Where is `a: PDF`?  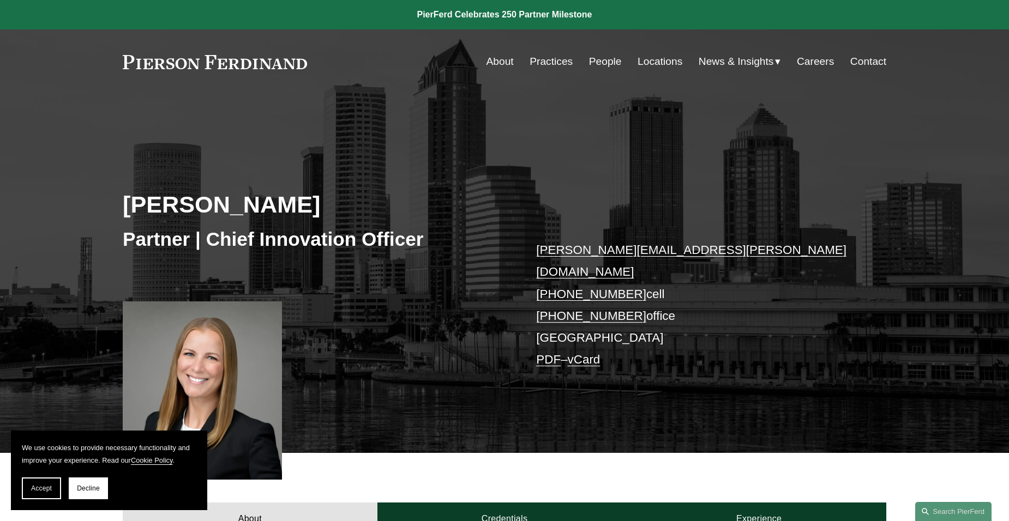 a: PDF is located at coordinates (548, 359).